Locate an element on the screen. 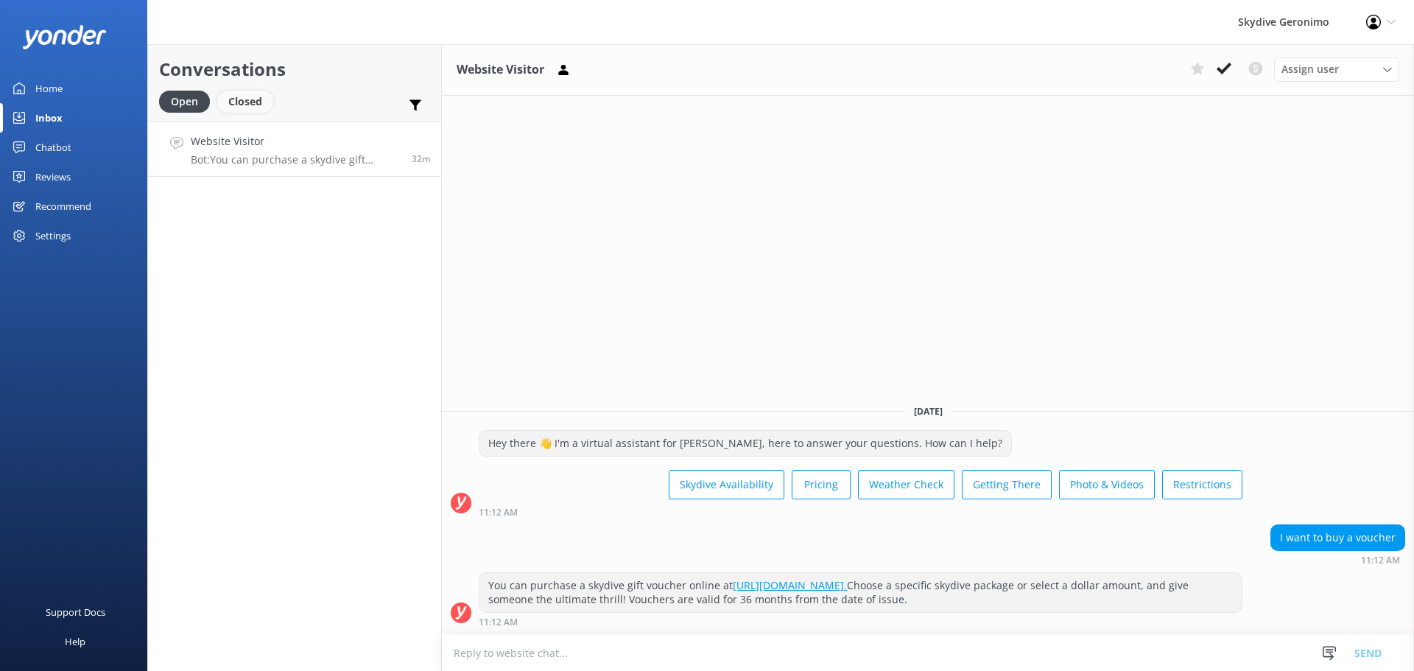  button: Pricing is located at coordinates (821, 485).